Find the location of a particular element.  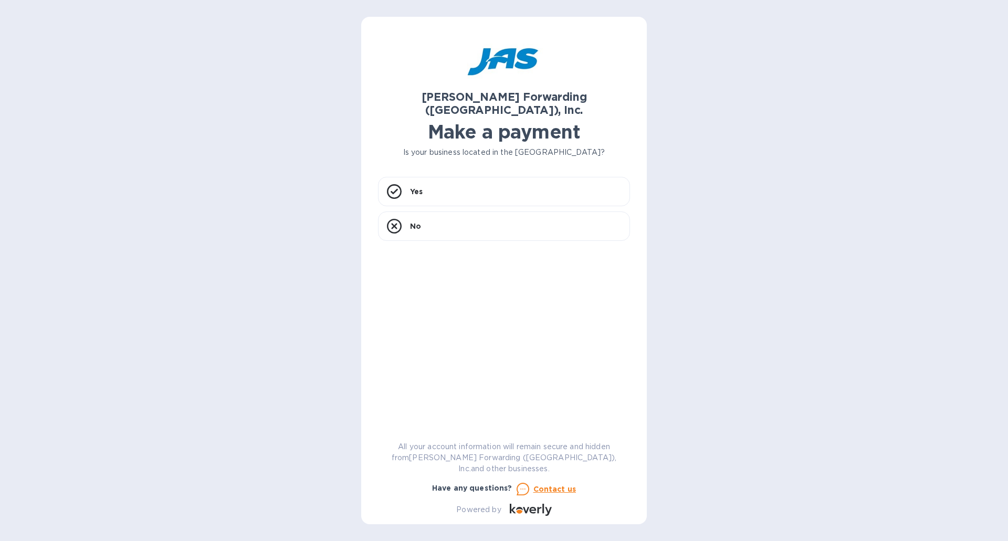

u: Contact us is located at coordinates (555, 489).